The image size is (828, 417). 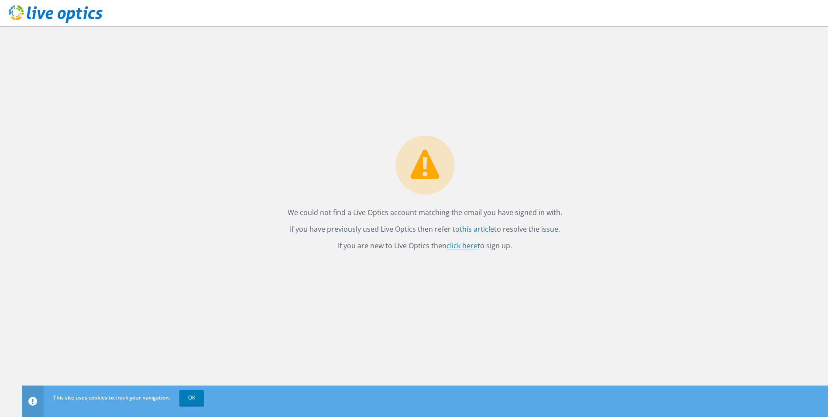 What do you see at coordinates (425, 229) in the screenshot?
I see `p: If you have previously used Live Optics then refer to to resolve the issue.` at bounding box center [425, 229].